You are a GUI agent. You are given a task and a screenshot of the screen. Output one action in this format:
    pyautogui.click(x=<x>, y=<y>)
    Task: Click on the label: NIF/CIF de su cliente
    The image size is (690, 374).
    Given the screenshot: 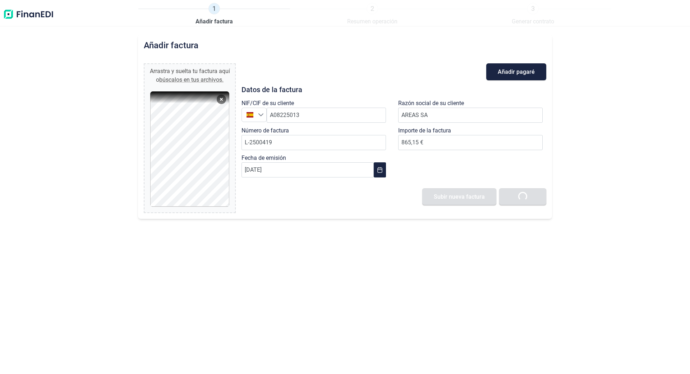 What is the action you would take?
    pyautogui.click(x=268, y=103)
    